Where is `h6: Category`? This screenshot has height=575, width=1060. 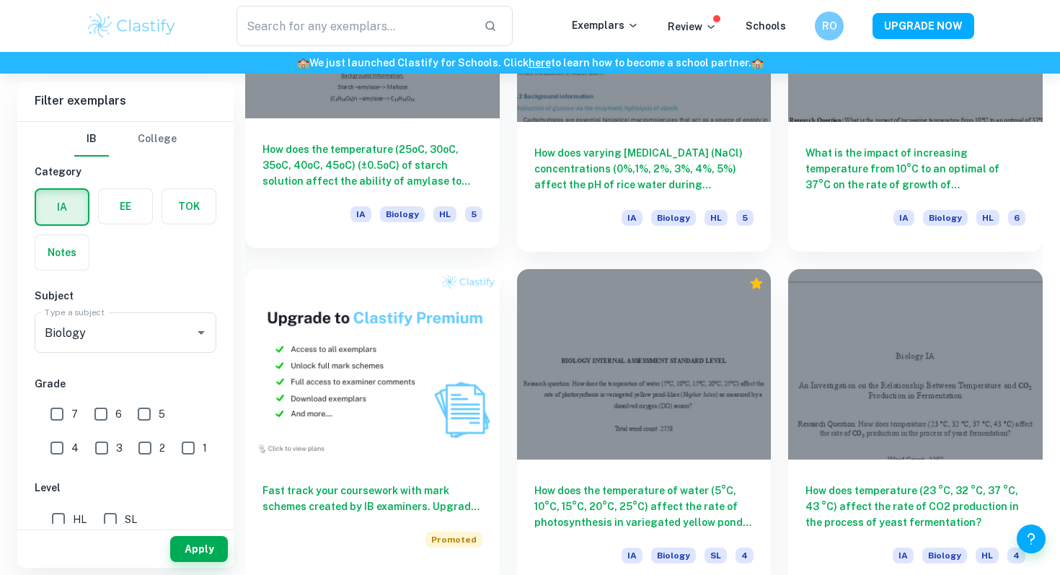 h6: Category is located at coordinates (126, 172).